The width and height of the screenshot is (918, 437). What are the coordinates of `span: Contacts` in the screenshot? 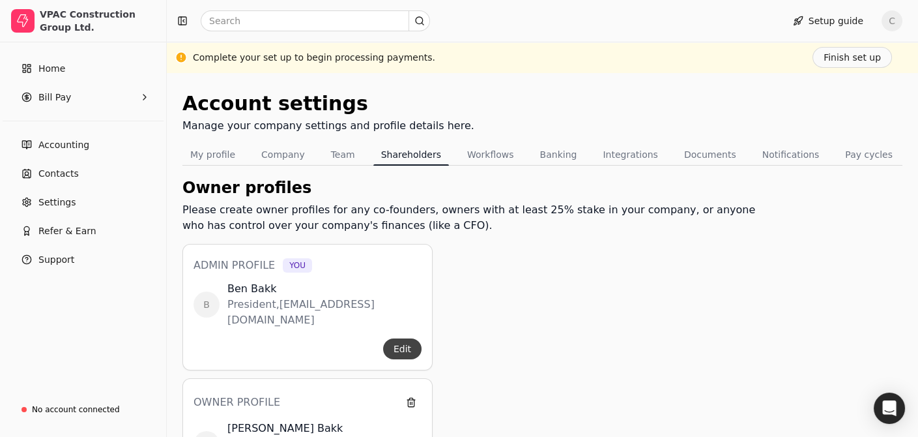 It's located at (59, 173).